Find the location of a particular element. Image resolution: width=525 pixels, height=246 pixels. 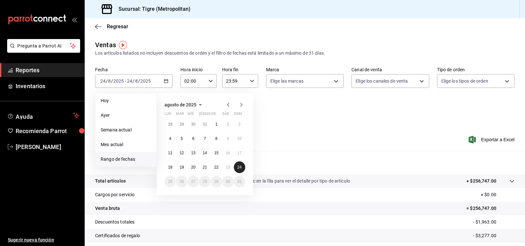

p: + $0.00 is located at coordinates (497, 195).